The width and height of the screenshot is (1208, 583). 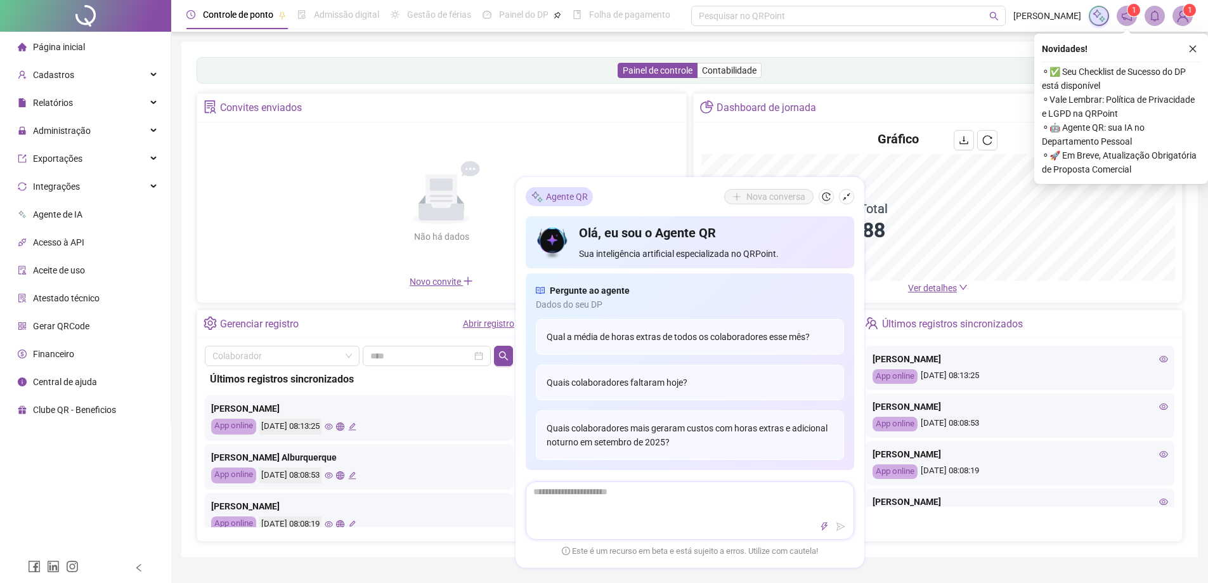 I want to click on span: instagram, so click(x=72, y=566).